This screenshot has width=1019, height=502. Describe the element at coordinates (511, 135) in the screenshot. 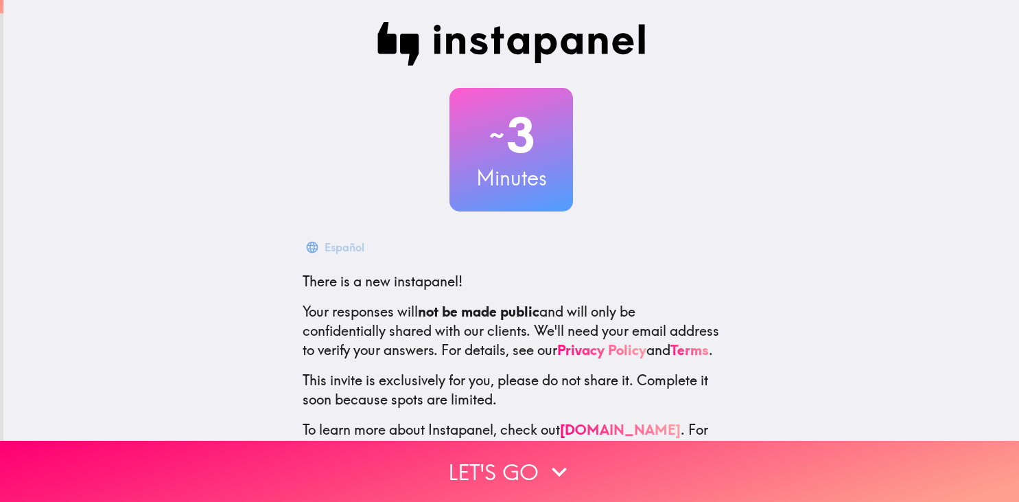

I see `h2: 3` at that location.